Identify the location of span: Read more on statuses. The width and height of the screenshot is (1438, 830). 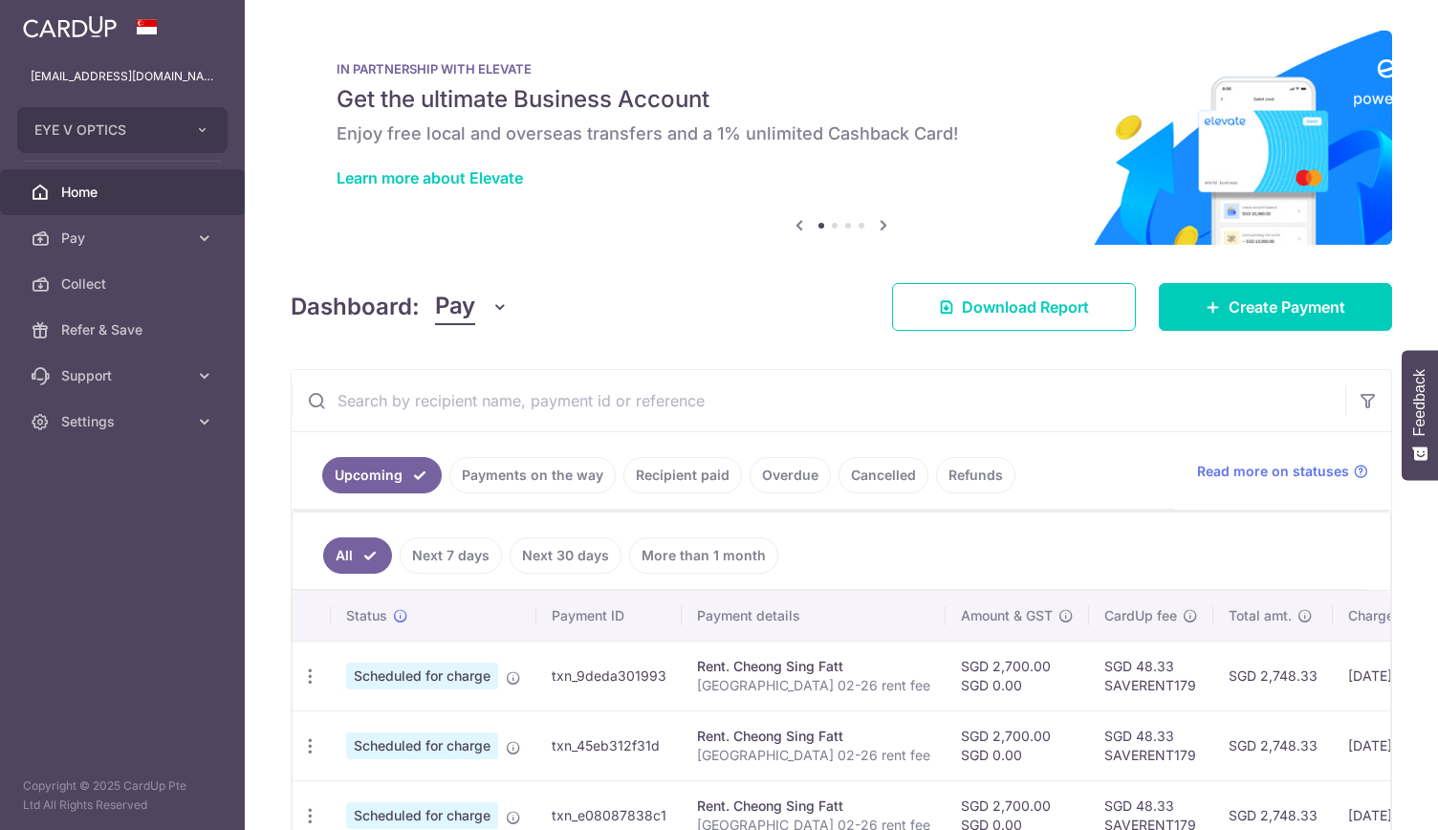
(1273, 471).